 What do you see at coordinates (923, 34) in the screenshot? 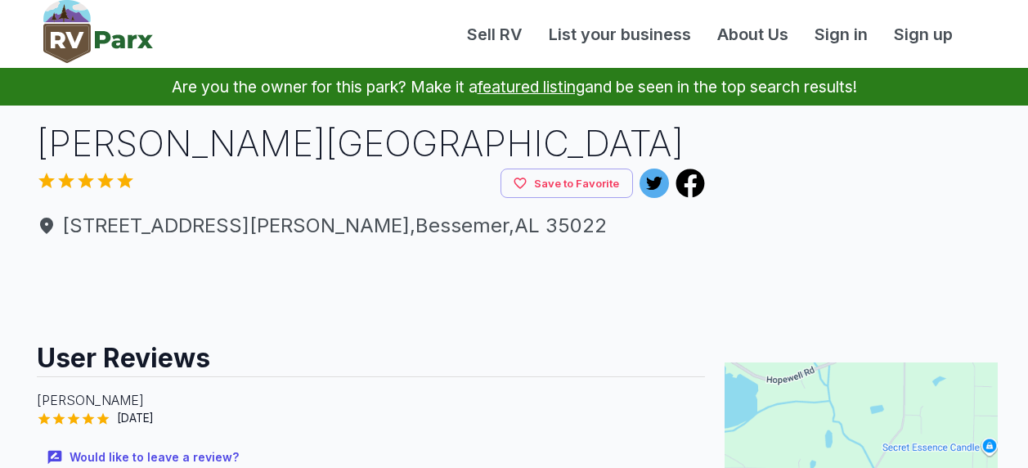
I see `a: Sign up` at bounding box center [923, 34].